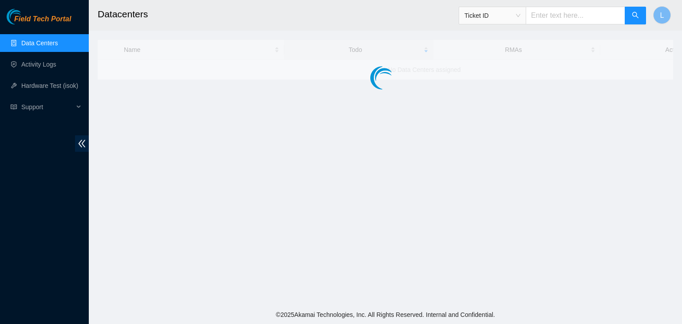 This screenshot has height=324, width=682. What do you see at coordinates (662, 15) in the screenshot?
I see `span: L` at bounding box center [662, 15].